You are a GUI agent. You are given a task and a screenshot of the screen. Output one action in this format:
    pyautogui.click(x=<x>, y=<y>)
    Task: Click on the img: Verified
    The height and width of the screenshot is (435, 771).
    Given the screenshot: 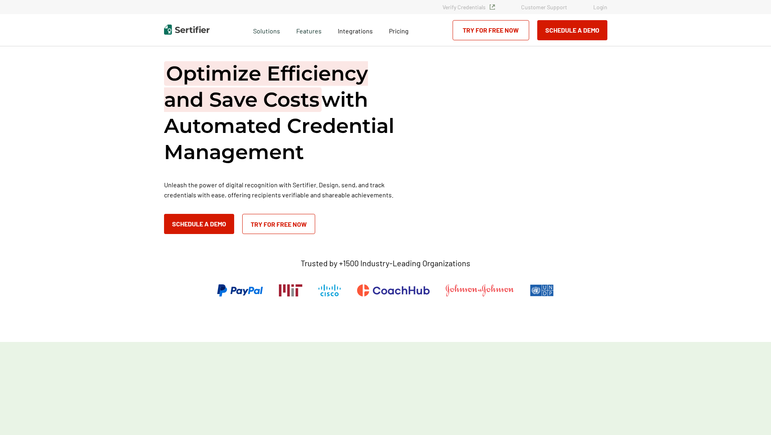 What is the action you would take?
    pyautogui.click(x=492, y=7)
    